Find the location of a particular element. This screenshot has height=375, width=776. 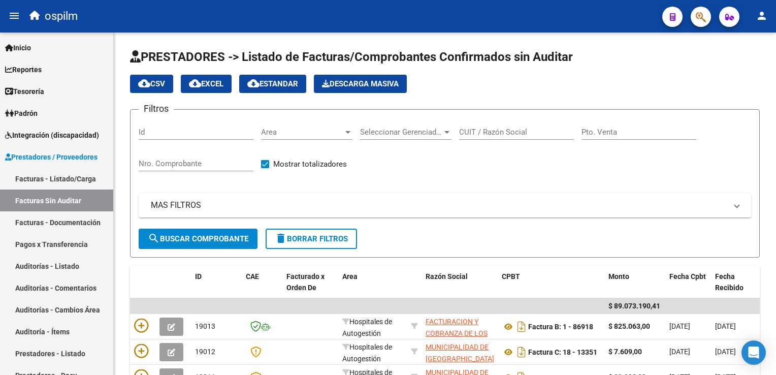

span: Razón Social is located at coordinates (446, 276).